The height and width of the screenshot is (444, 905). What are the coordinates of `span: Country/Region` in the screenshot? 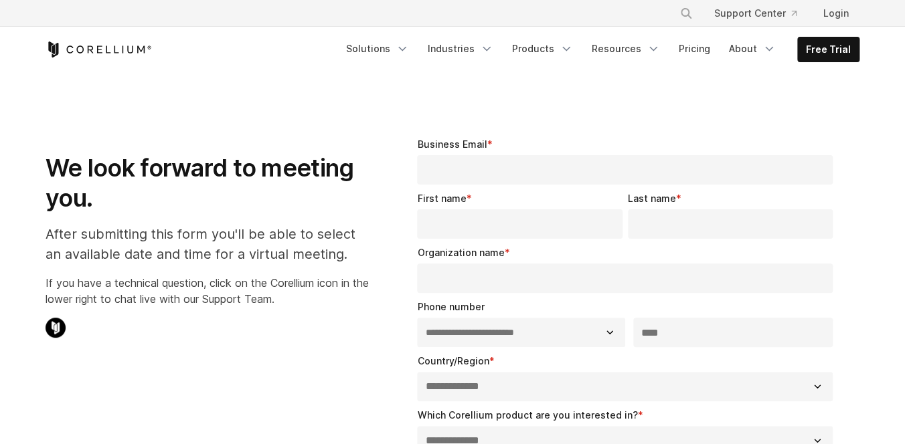 It's located at (452, 361).